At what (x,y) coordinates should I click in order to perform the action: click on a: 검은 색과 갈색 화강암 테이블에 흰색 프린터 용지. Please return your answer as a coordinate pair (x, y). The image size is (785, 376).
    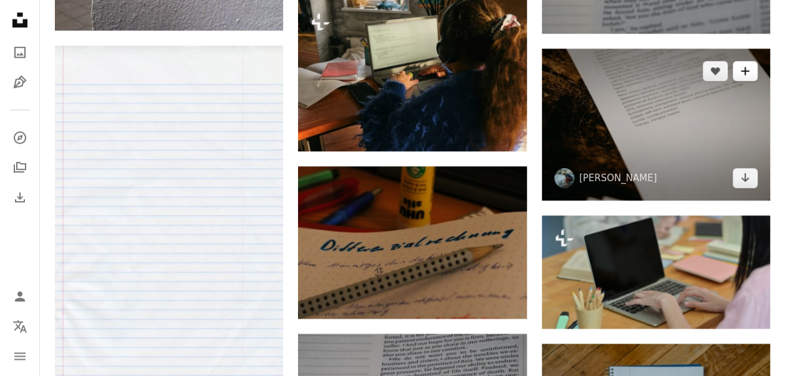
    Looking at the image, I should click on (656, 124).